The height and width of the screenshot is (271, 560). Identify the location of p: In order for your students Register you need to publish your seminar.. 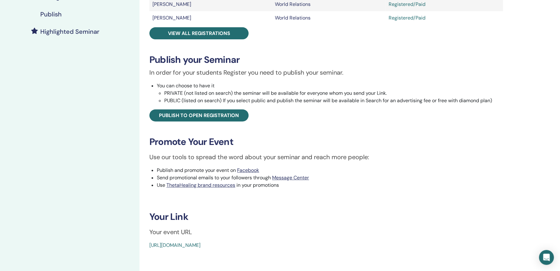
(326, 72).